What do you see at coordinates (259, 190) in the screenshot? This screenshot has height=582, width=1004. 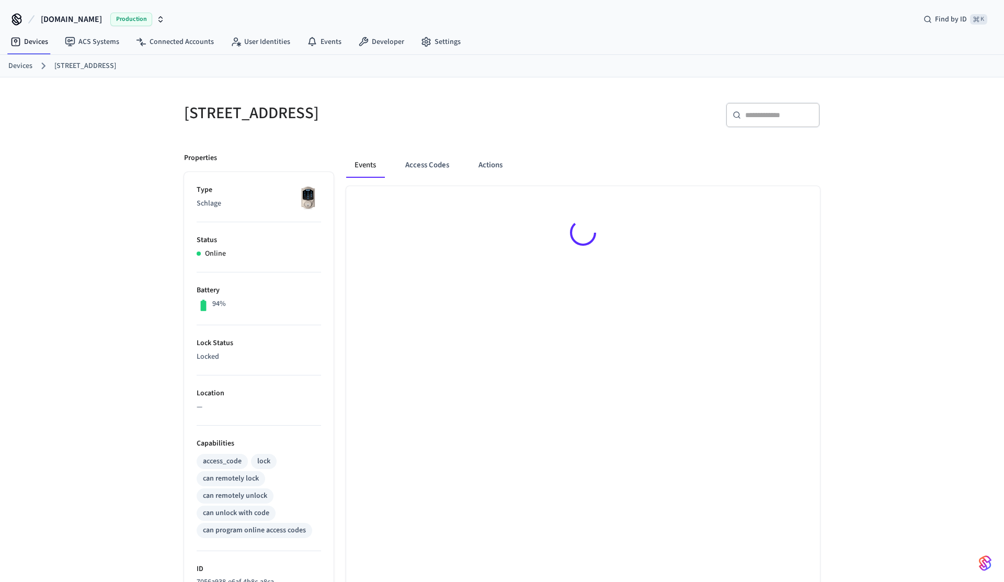 I see `p: Type` at bounding box center [259, 190].